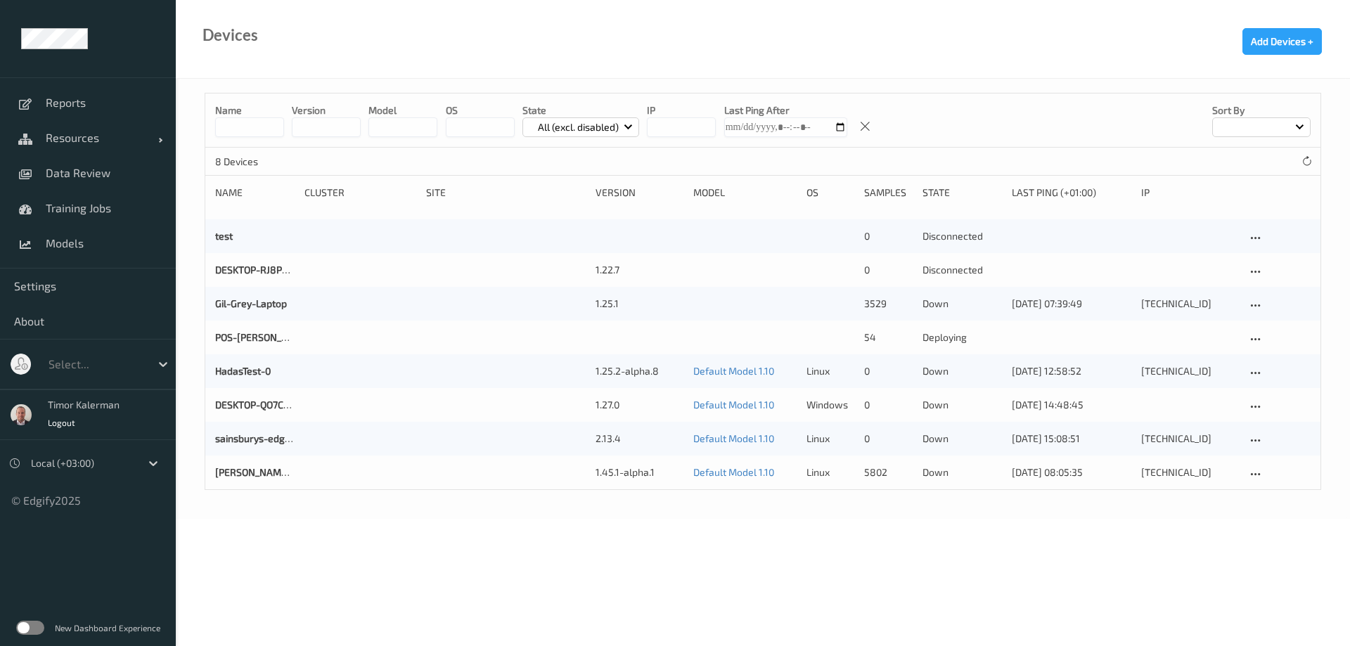 The width and height of the screenshot is (1350, 646). I want to click on a: sainsburys-edgibox, so click(259, 438).